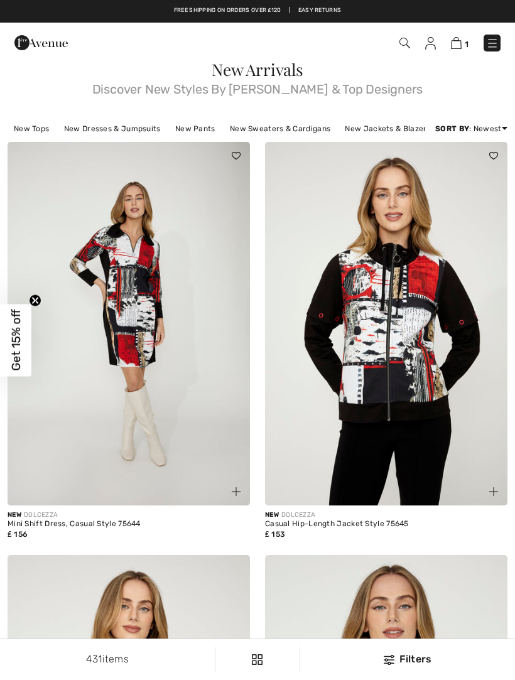 This screenshot has height=680, width=515. I want to click on span: ₤ 153, so click(275, 535).